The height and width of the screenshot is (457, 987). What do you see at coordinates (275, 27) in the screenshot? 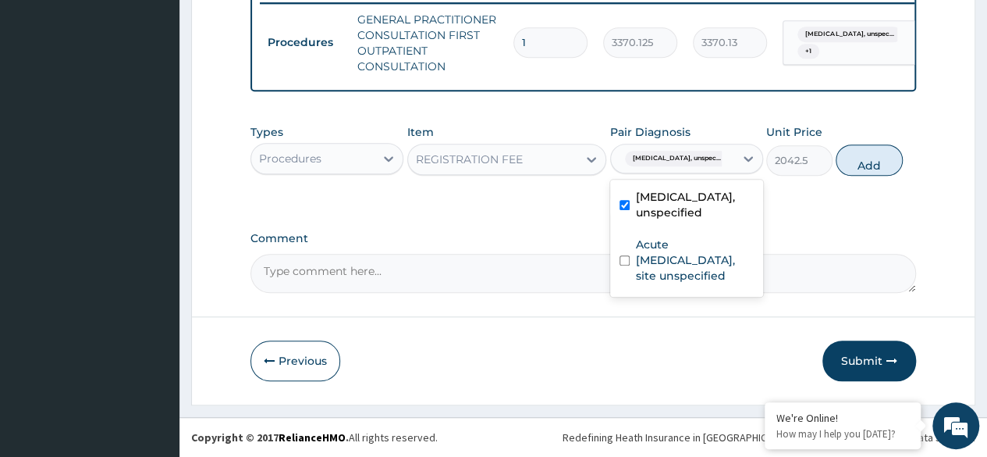
I see `div: Minimize live chat window` at bounding box center [275, 27].